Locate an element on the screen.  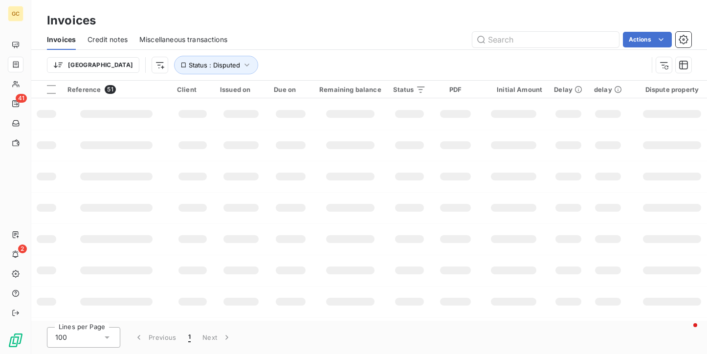
input: Search is located at coordinates (546, 40).